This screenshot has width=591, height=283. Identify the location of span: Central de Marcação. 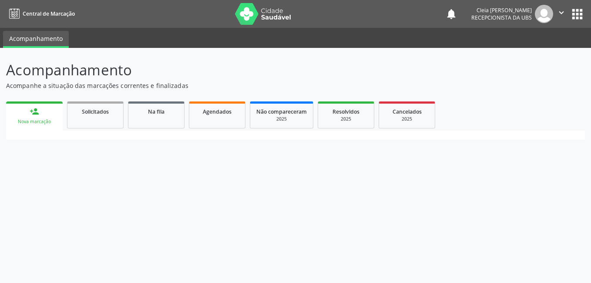
(49, 13).